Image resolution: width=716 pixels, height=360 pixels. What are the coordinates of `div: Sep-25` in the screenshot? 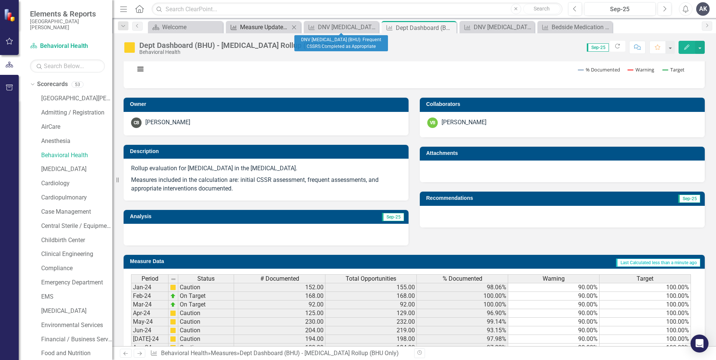 It's located at (619, 9).